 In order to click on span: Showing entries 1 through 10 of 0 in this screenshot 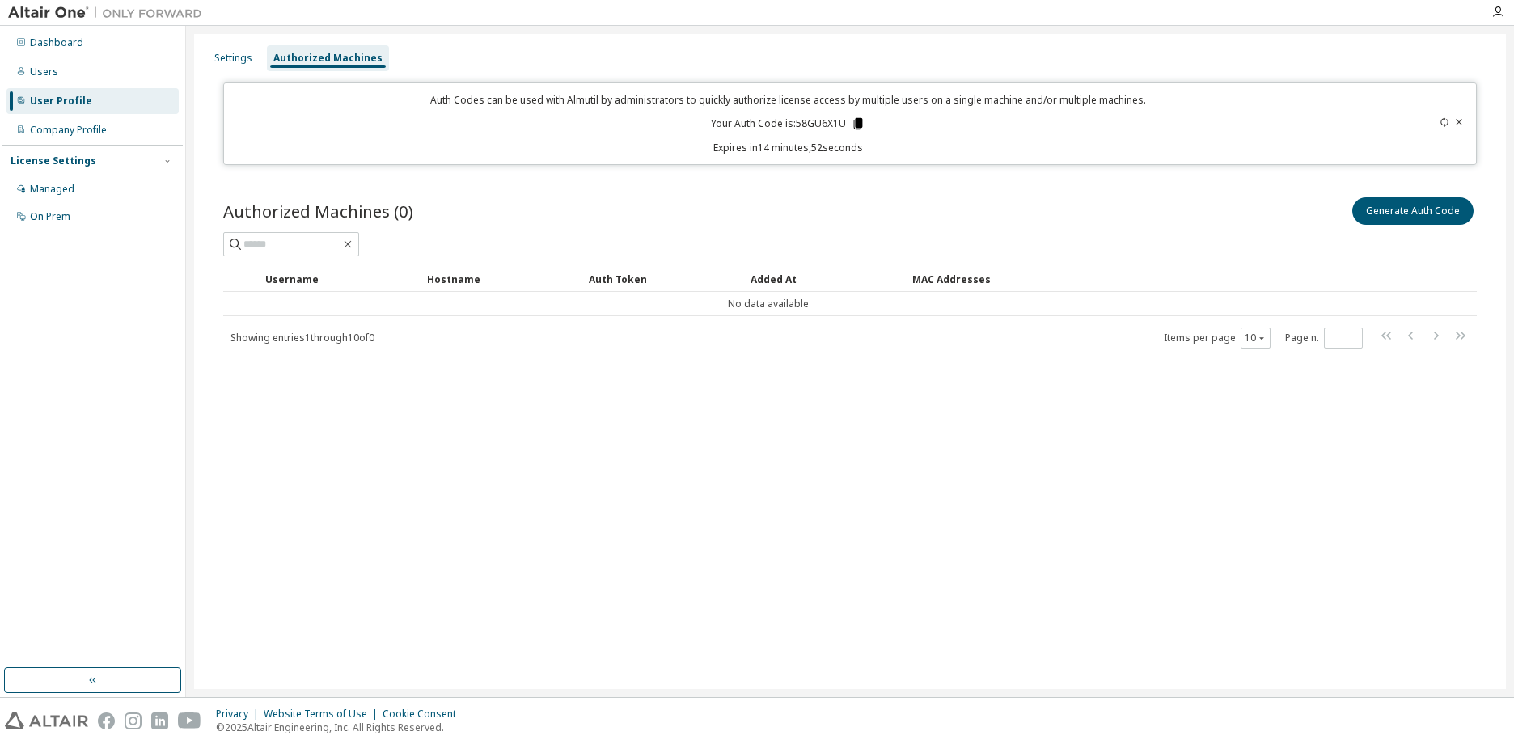, I will do `click(302, 337)`.